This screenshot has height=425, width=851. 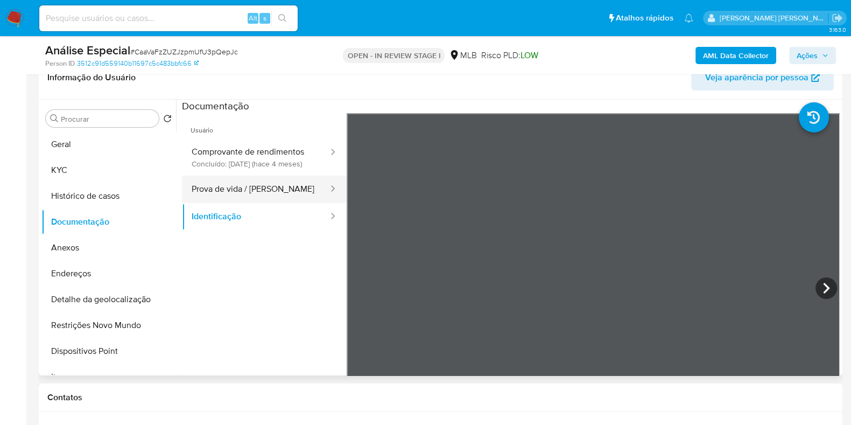 What do you see at coordinates (92, 78) in the screenshot?
I see `h1: Informação do Usuário` at bounding box center [92, 78].